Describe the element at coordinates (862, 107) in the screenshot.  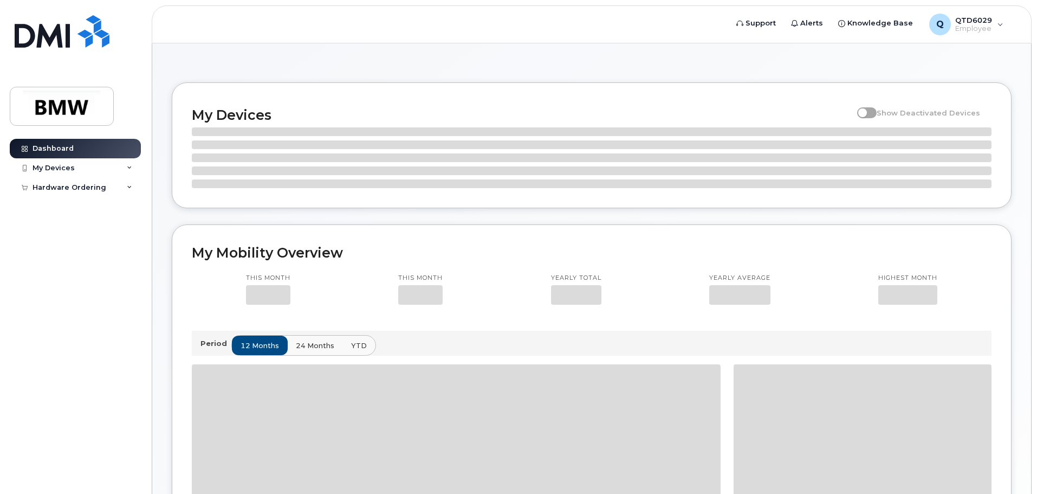
I see `input: Show Deactivated Devices` at that location.